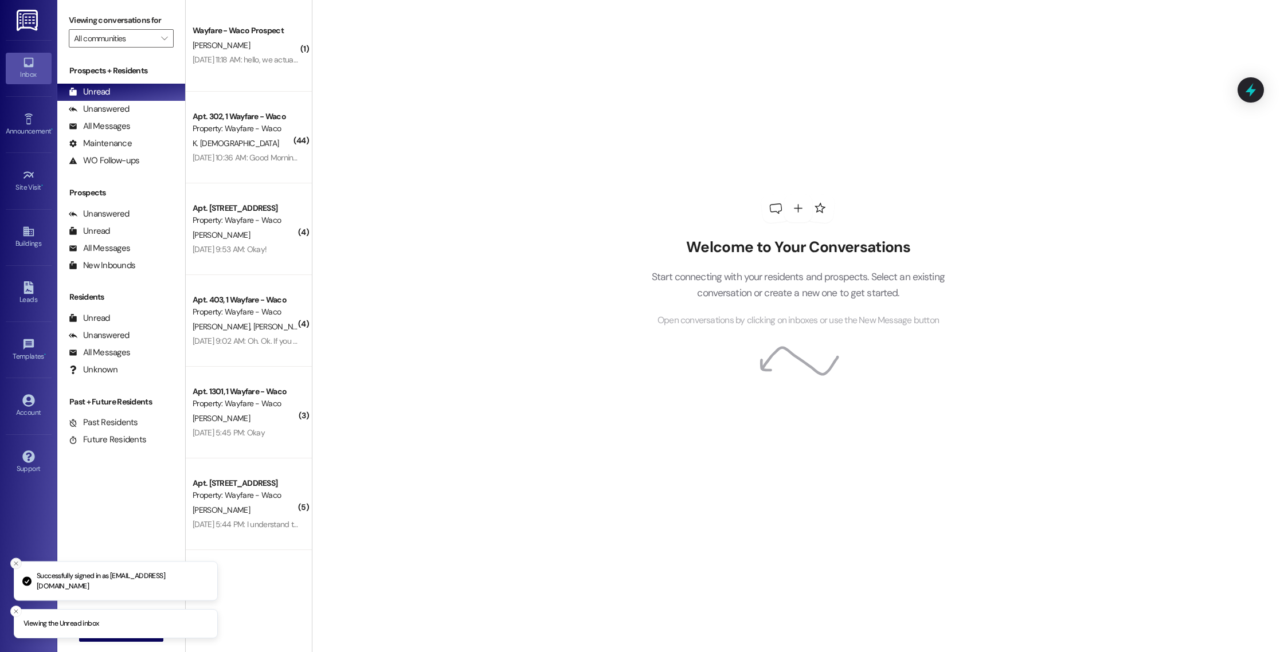 The width and height of the screenshot is (1284, 652). Describe the element at coordinates (104, 160) in the screenshot. I see `div: WO Follow-ups` at that location.